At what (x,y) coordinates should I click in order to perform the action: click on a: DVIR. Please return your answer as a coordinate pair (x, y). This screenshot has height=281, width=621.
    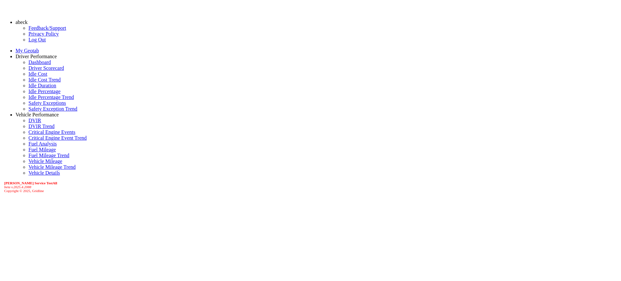
    Looking at the image, I should click on (35, 120).